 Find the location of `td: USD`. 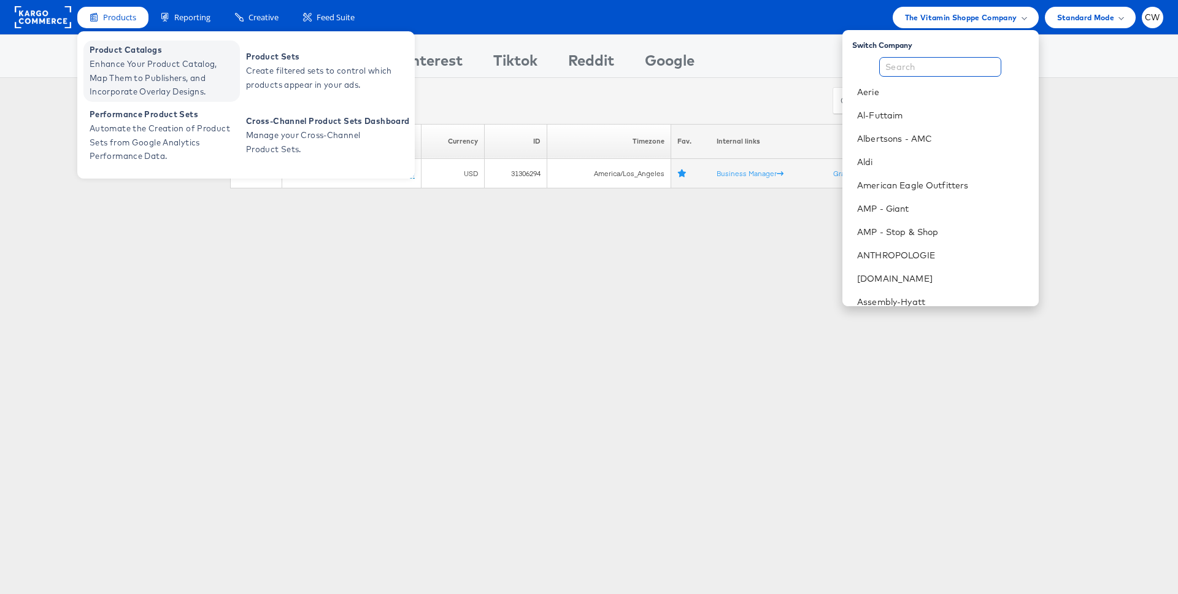

td: USD is located at coordinates (453, 174).